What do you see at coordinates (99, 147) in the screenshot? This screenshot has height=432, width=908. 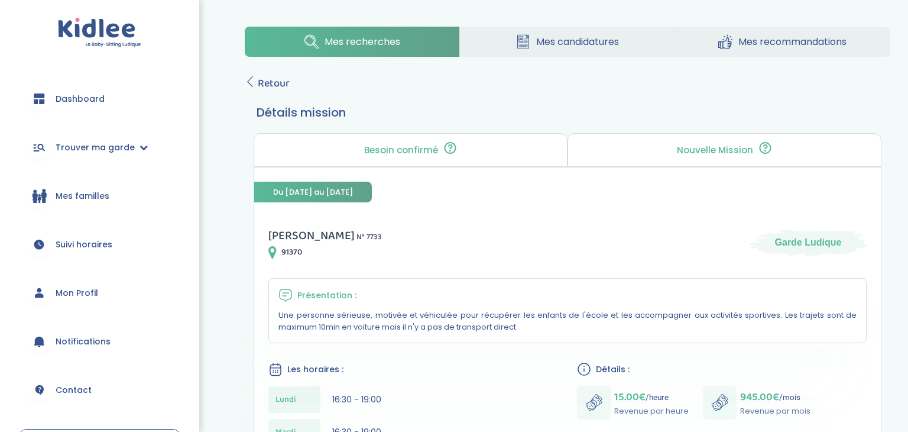 I see `a: Trouver ma garde` at bounding box center [99, 147].